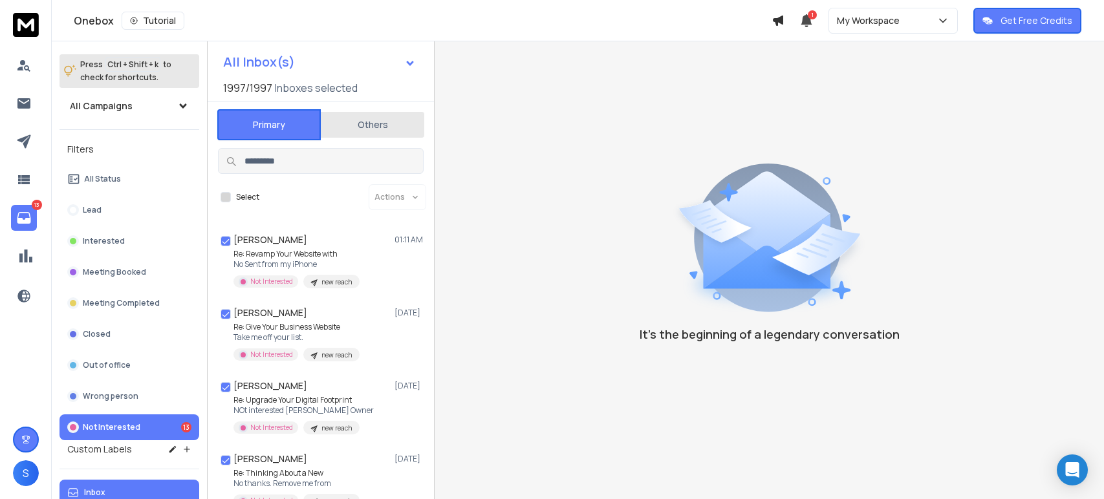 This screenshot has width=1104, height=499. What do you see at coordinates (101, 106) in the screenshot?
I see `h1: All Campaigns` at bounding box center [101, 106].